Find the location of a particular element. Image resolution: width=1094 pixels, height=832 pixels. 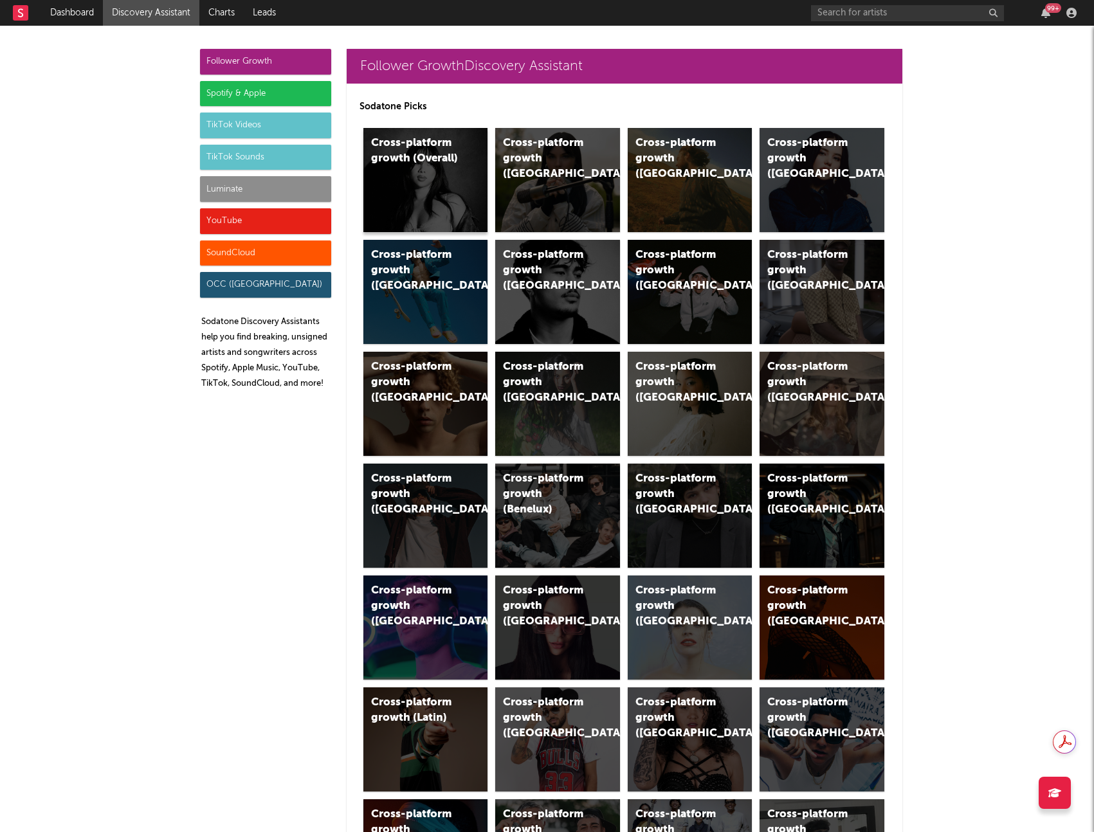

a: Cross-platform growth (Overall) is located at coordinates (426, 180).